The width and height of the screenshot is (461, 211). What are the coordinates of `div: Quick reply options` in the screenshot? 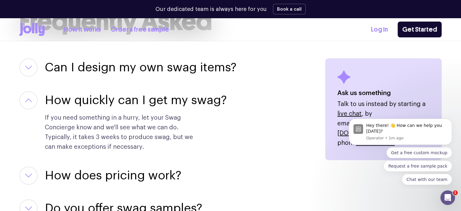 It's located at (61, 52).